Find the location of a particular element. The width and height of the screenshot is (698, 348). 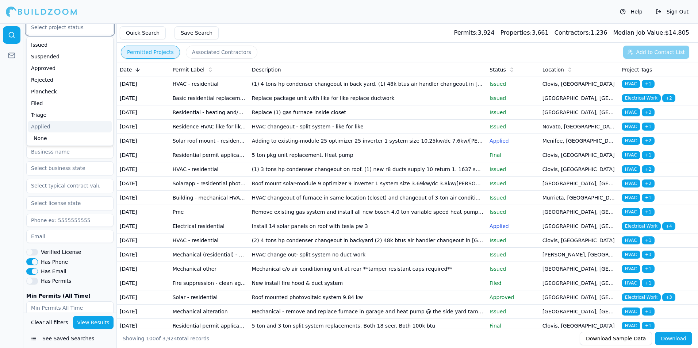

span: Status is located at coordinates (498, 70).